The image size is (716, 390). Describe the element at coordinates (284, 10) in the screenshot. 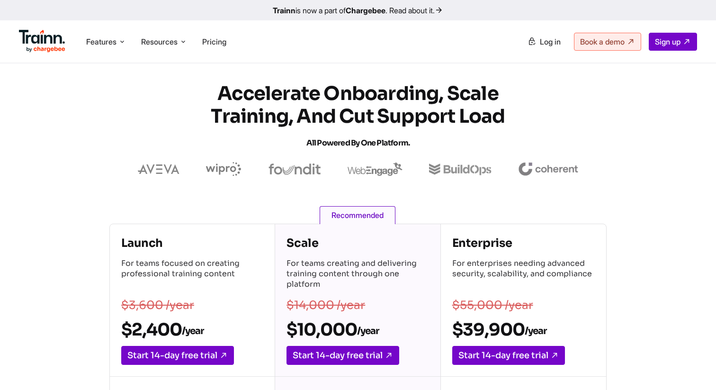

I see `b: Trainn` at that location.